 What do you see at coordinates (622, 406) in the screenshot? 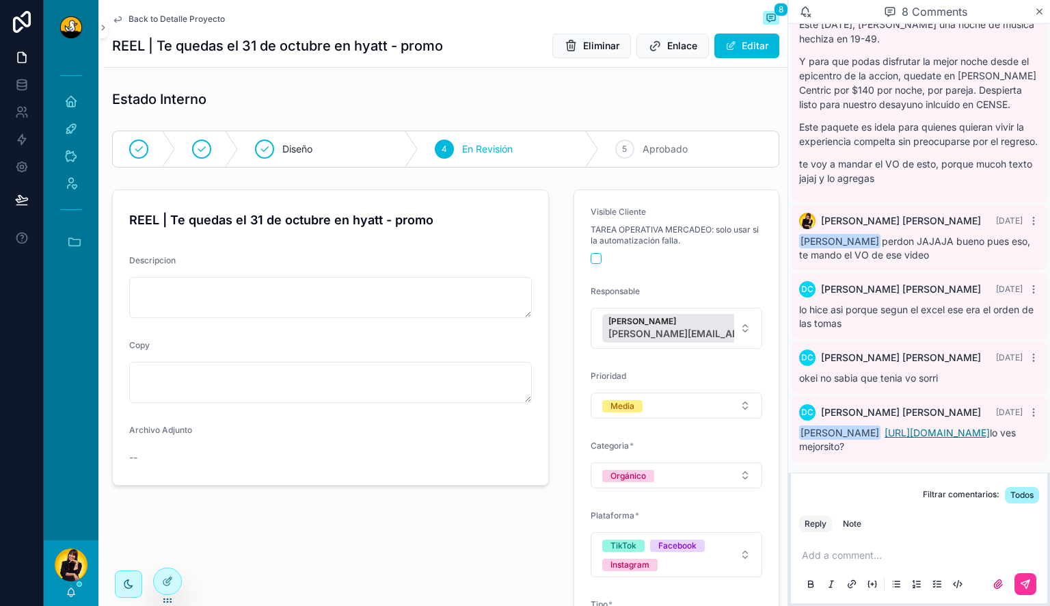
I see `div: Media` at bounding box center [622, 406].